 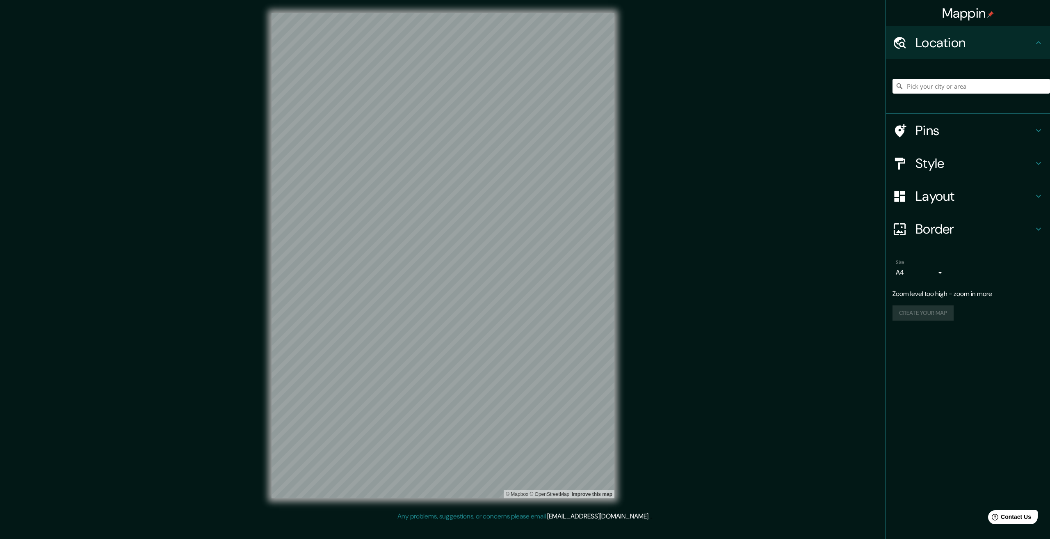 What do you see at coordinates (592, 494) in the screenshot?
I see `a: Map feedback` at bounding box center [592, 494].